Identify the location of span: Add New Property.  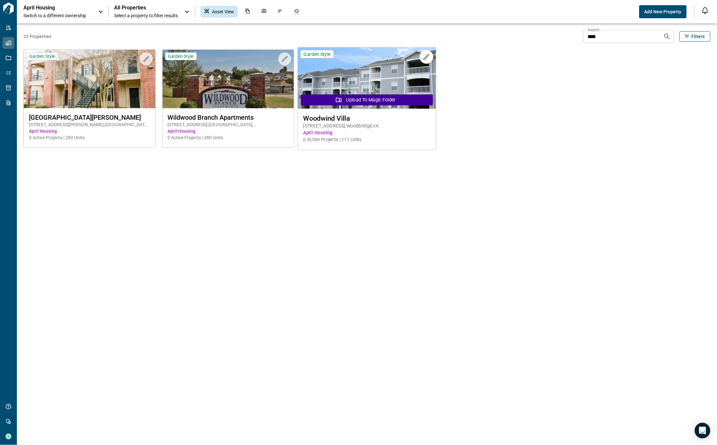
(663, 12).